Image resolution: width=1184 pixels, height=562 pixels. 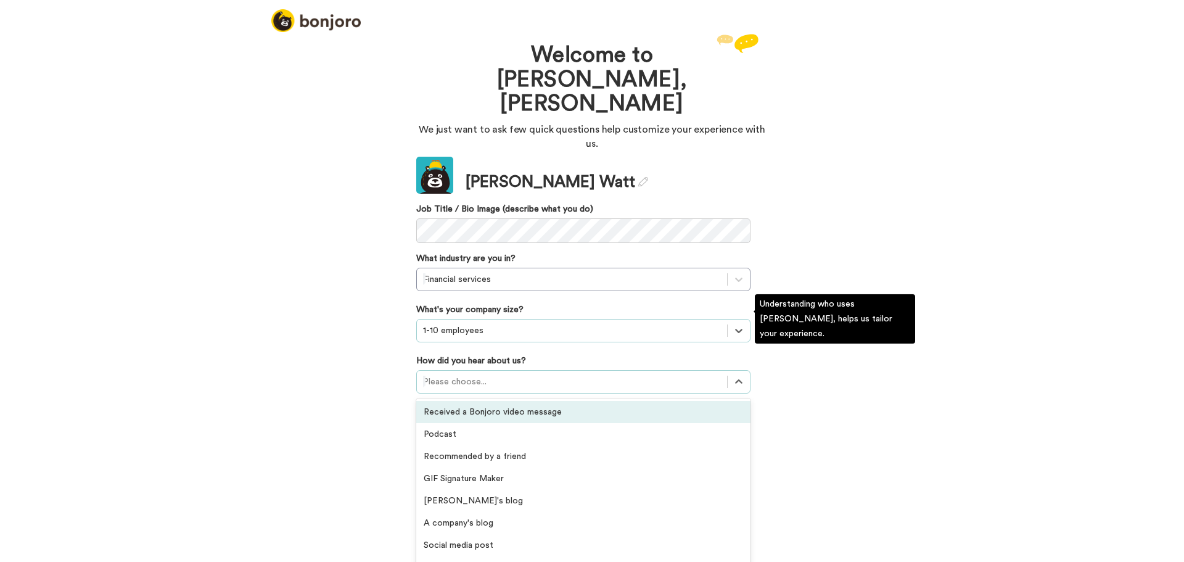 I want to click on div: Received a Bonjoro video message, so click(x=583, y=412).